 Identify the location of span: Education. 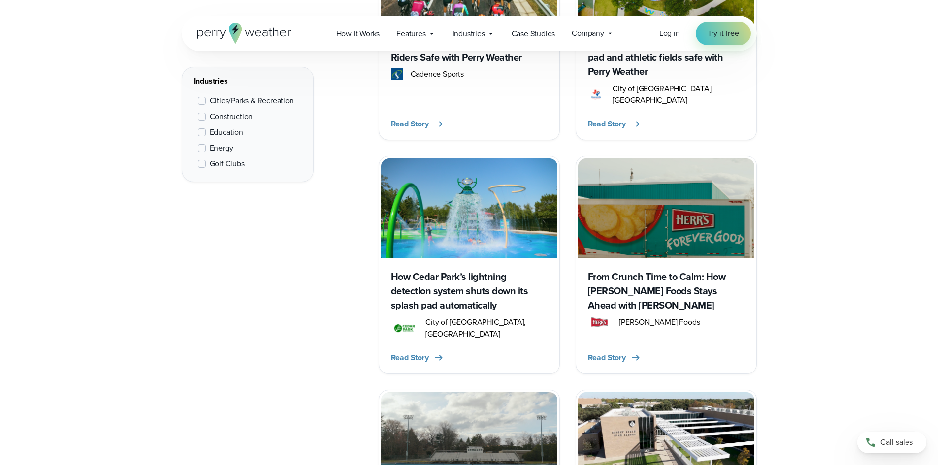
(227, 133).